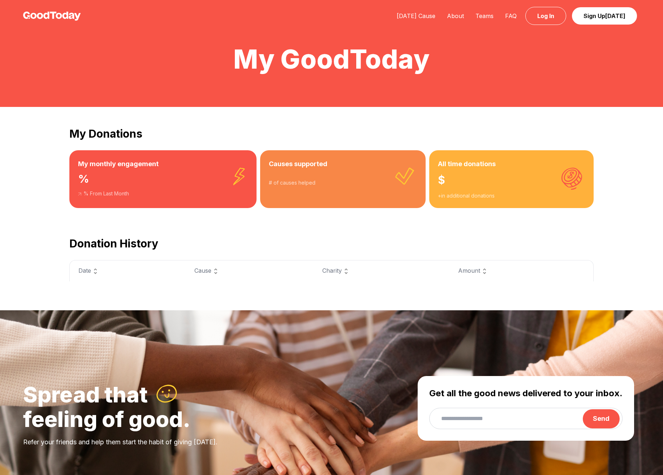  I want to click on div: + in additional donations, so click(512, 196).